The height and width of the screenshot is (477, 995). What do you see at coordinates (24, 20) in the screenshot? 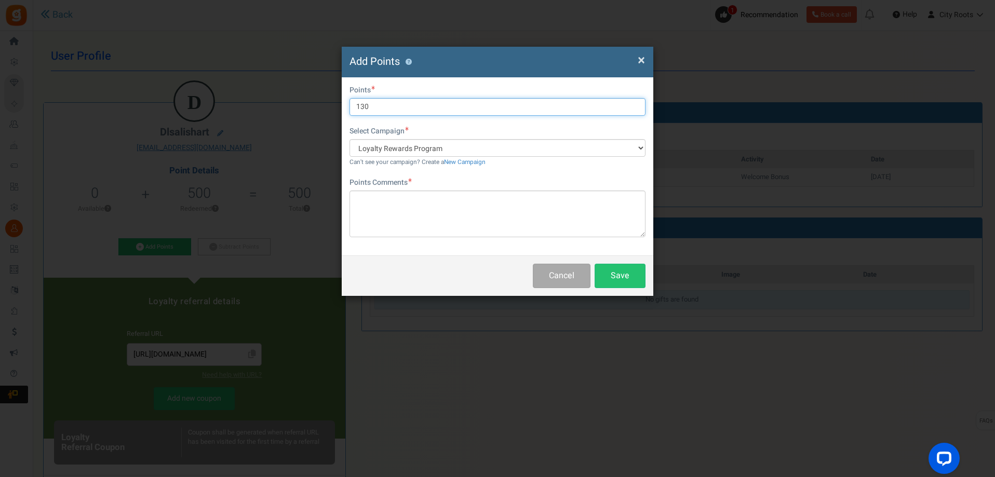
I see `button: Open LiveChat chat widget` at bounding box center [24, 20].